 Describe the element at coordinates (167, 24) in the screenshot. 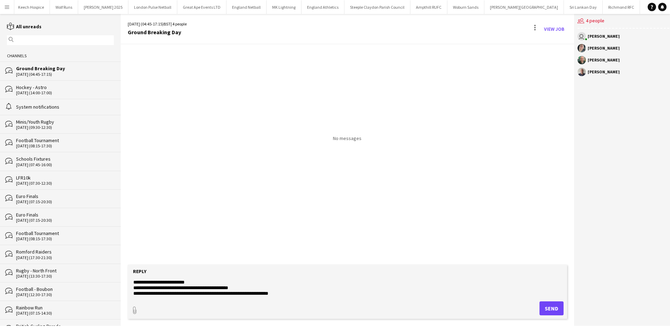

I see `span: BST` at that location.